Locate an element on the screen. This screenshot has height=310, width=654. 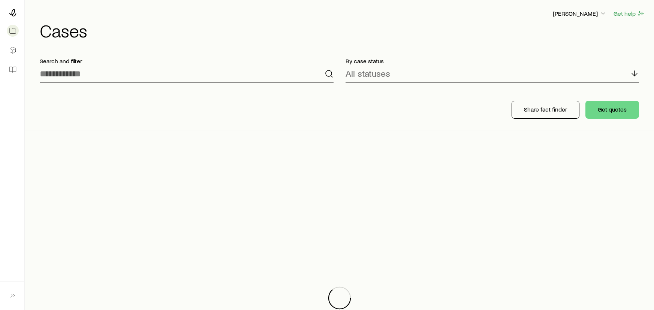
p: Share fact finder is located at coordinates (546, 109).